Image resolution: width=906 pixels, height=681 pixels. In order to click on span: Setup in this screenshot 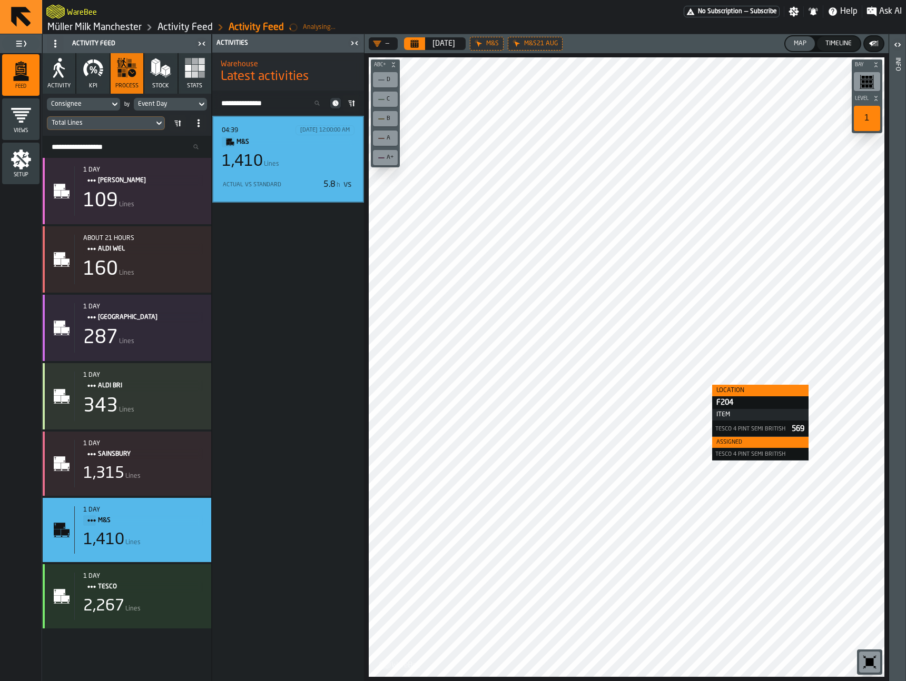, I will do `click(21, 175)`.